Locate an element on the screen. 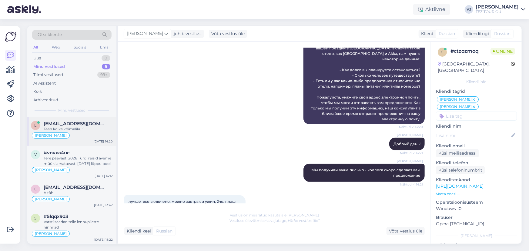 This screenshot has height=251, width=529. span: Добрый день! is located at coordinates (407, 144).